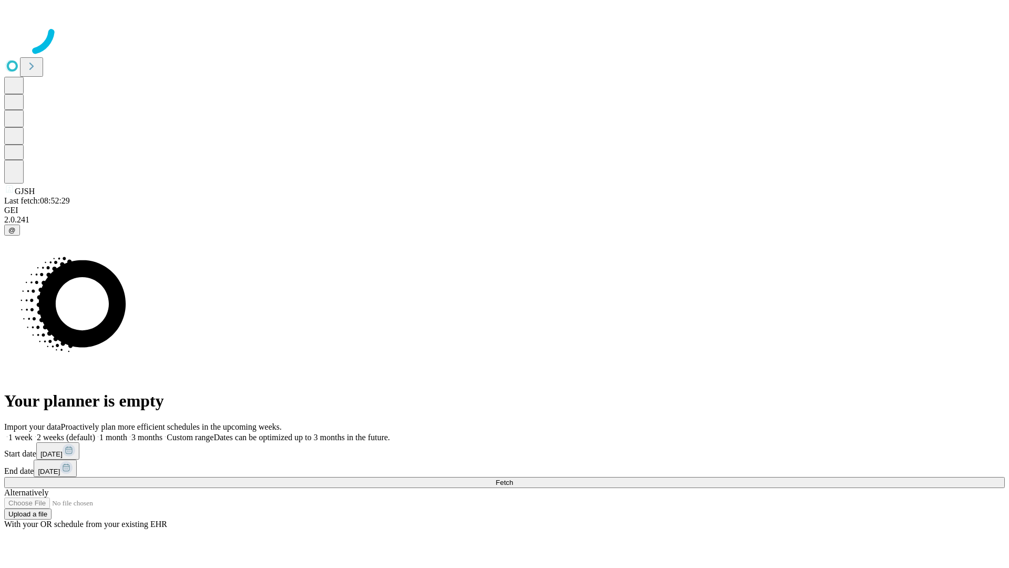 Image resolution: width=1009 pixels, height=568 pixels. Describe the element at coordinates (504, 482) in the screenshot. I see `span: Fetch` at that location.